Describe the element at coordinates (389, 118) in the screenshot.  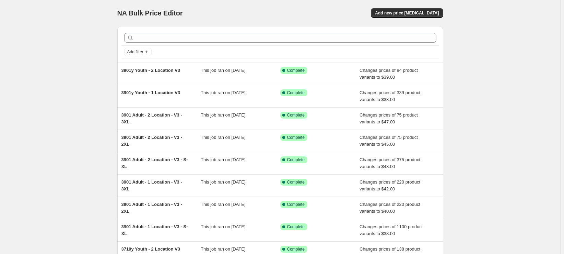
I see `span: Changes prices of 75 product variants to $47.00` at that location.